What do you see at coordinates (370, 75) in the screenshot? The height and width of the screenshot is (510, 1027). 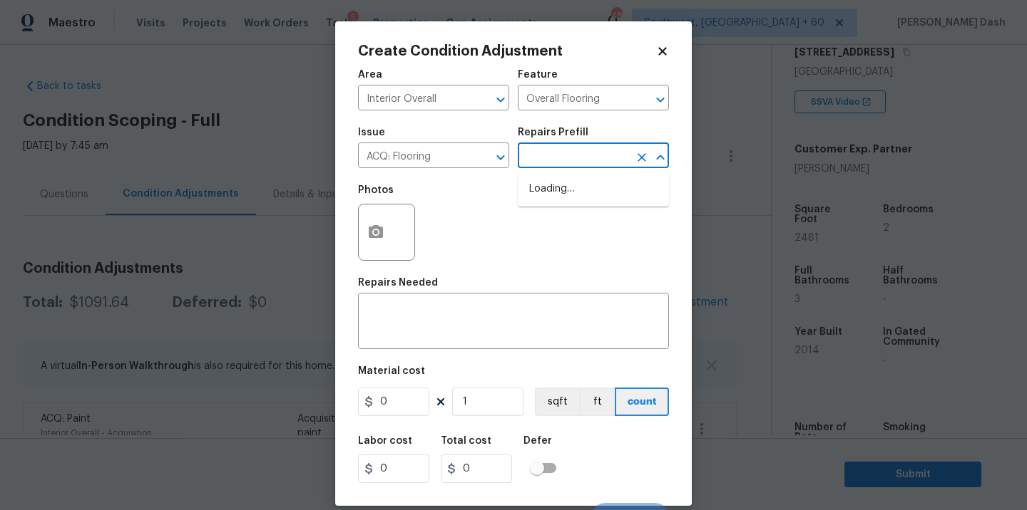 I see `h5: Area` at bounding box center [370, 75].